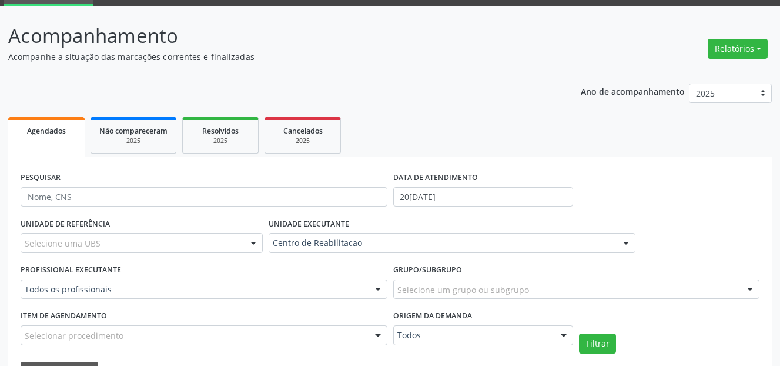 This screenshot has width=780, height=366. I want to click on span: Centro de Reabilitacao, so click(442, 243).